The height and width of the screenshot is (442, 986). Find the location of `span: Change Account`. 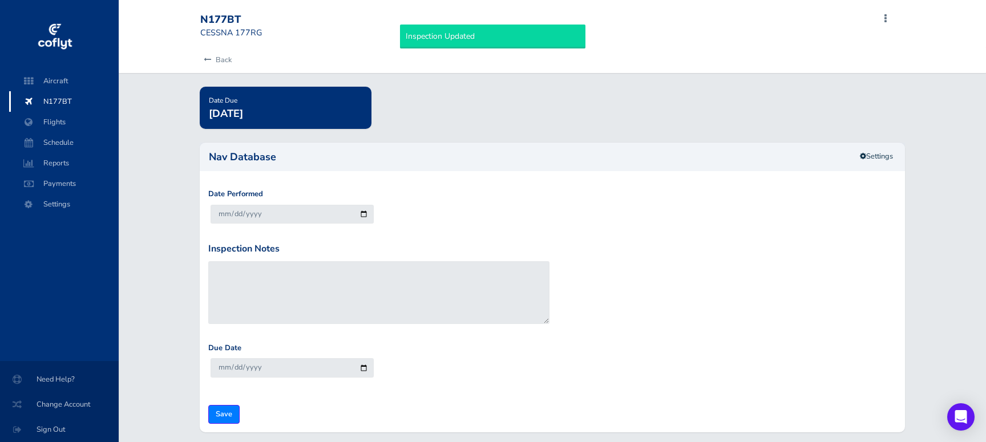

span: Change Account is located at coordinates (59, 405).